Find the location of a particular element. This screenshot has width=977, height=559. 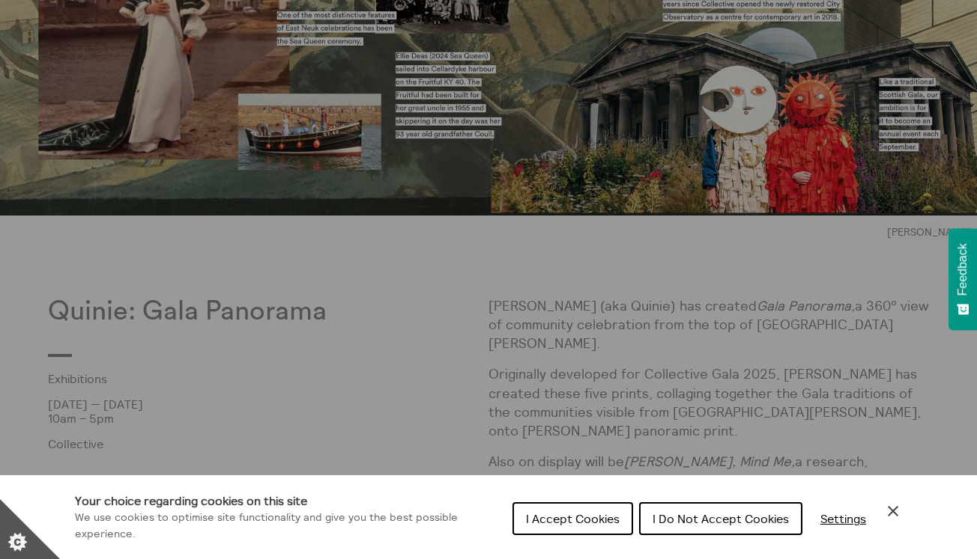

button: I Accept Cookies is located at coordinates (572, 519).